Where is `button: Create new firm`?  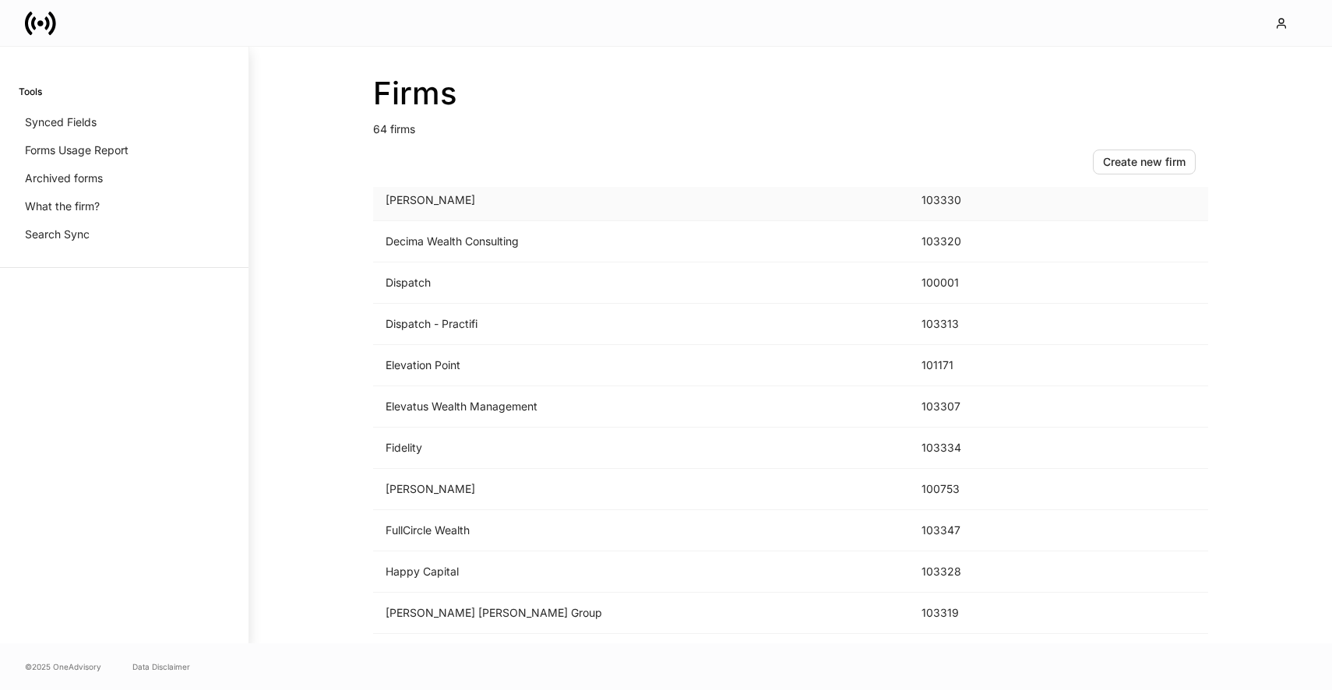 button: Create new firm is located at coordinates (1144, 162).